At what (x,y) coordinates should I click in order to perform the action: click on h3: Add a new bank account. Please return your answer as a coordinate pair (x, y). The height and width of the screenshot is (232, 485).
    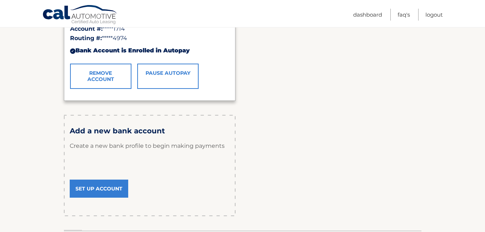
    Looking at the image, I should click on (149, 131).